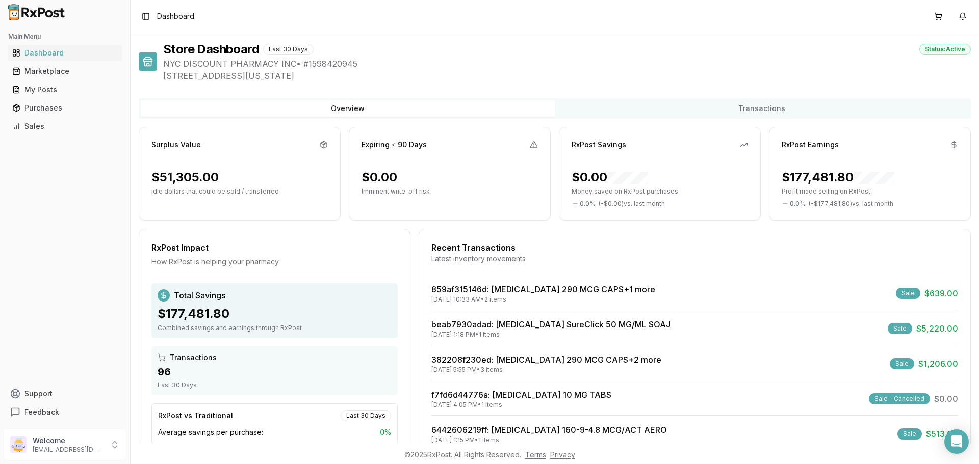 This screenshot has height=464, width=979. What do you see at coordinates (598, 145) in the screenshot?
I see `div: RxPost Savings` at bounding box center [598, 145].